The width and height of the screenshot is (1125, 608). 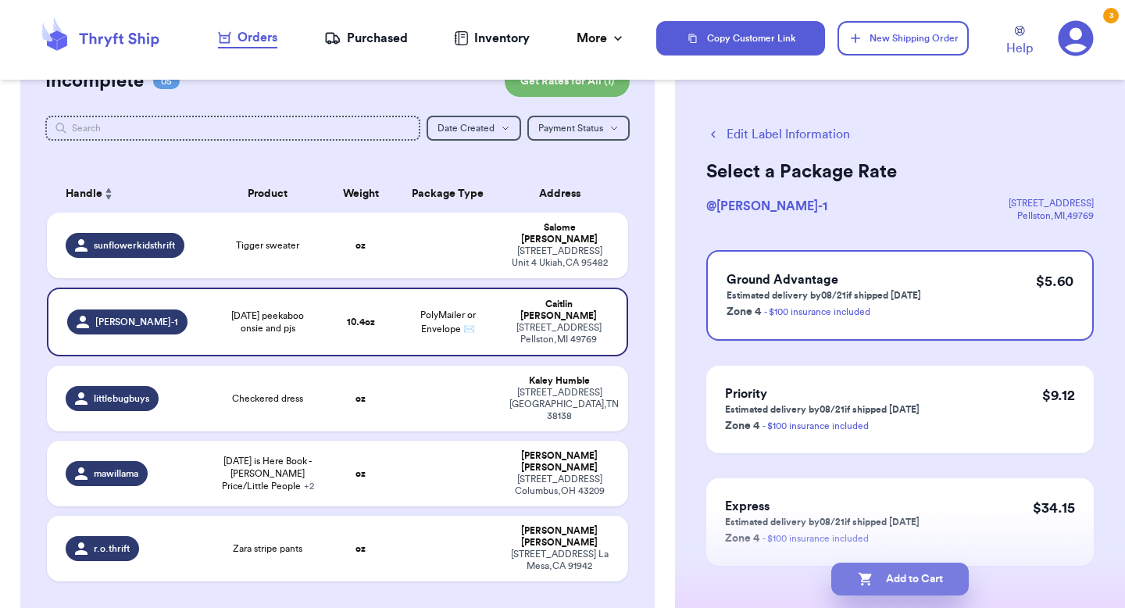 I want to click on h2: Incomplete, so click(x=95, y=81).